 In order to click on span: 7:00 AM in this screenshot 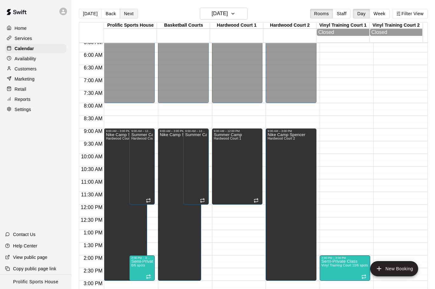, I will do `click(93, 80)`.